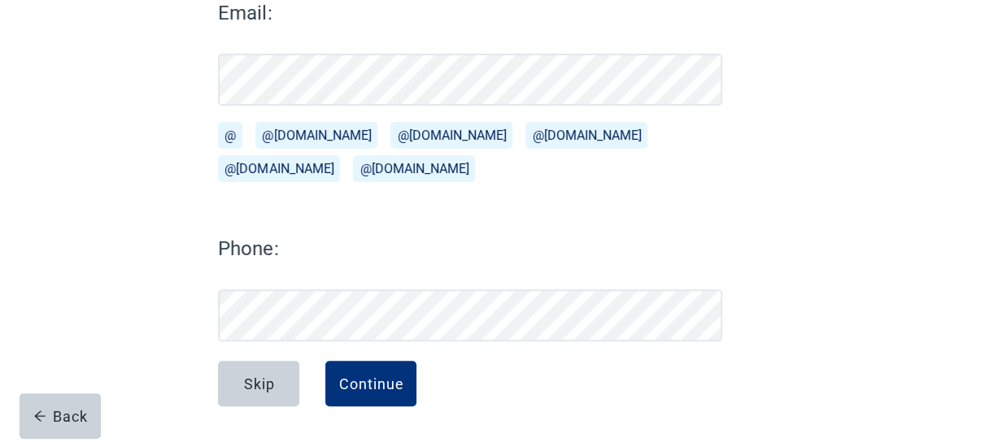 The image size is (1006, 442). Describe the element at coordinates (60, 416) in the screenshot. I see `button: arrow-leftBack` at that location.